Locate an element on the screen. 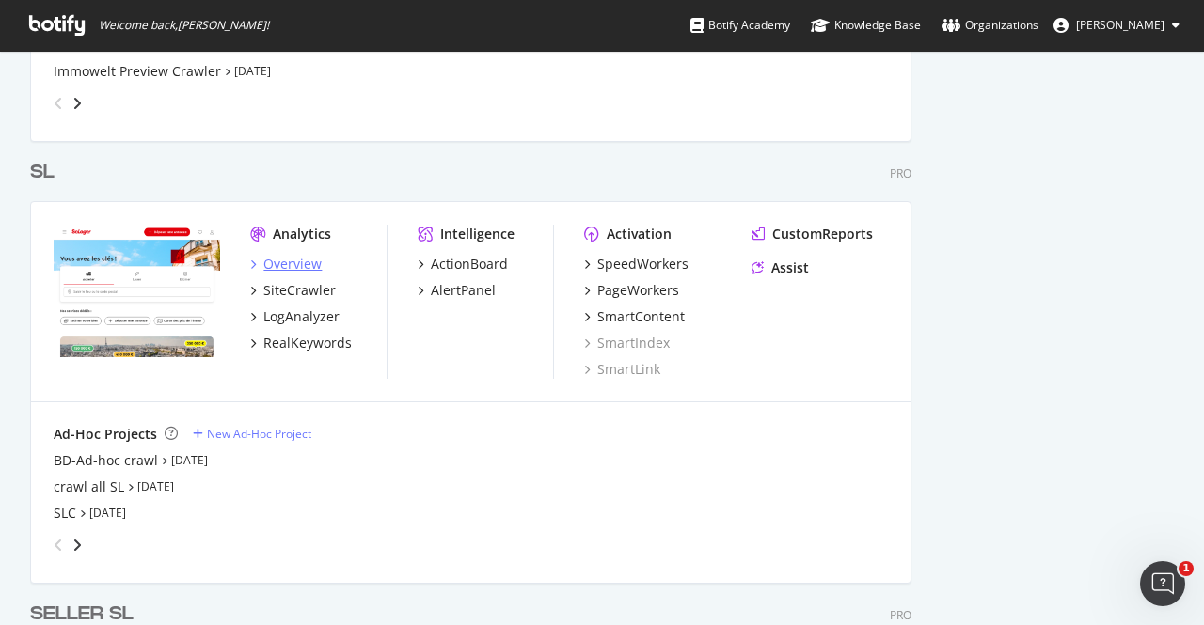 Image resolution: width=1204 pixels, height=625 pixels. div: Intelligence is located at coordinates (477, 234).